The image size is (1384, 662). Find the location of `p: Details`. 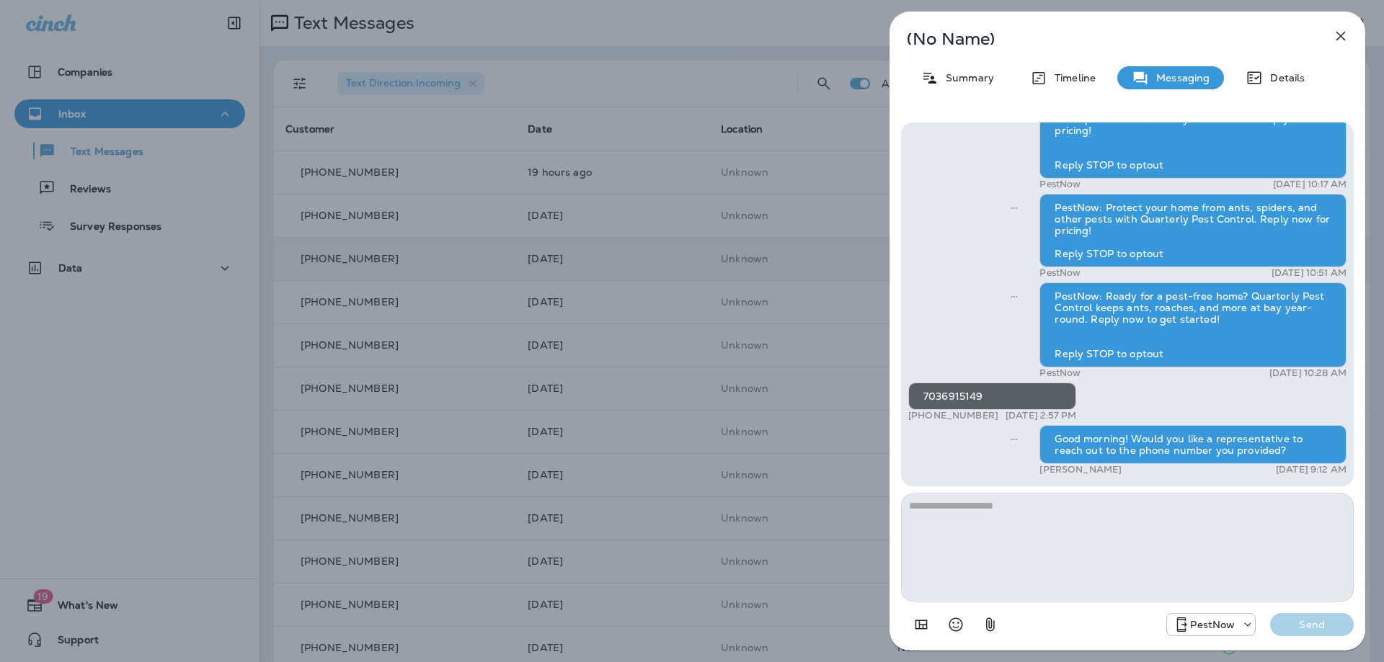

p: Details is located at coordinates (1284, 78).